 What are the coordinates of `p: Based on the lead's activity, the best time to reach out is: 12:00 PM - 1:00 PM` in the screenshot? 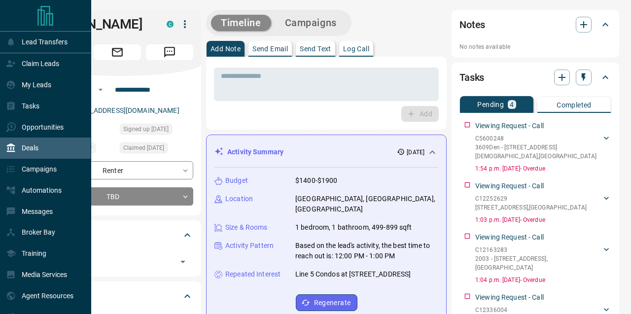 It's located at (367, 251).